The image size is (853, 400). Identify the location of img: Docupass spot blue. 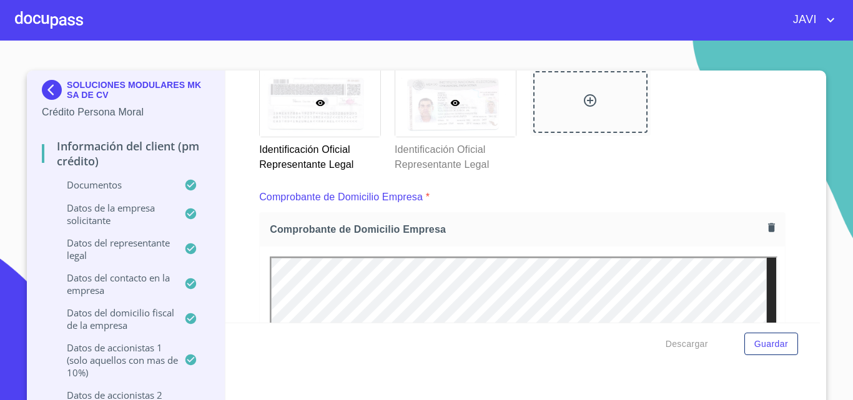
(54, 90).